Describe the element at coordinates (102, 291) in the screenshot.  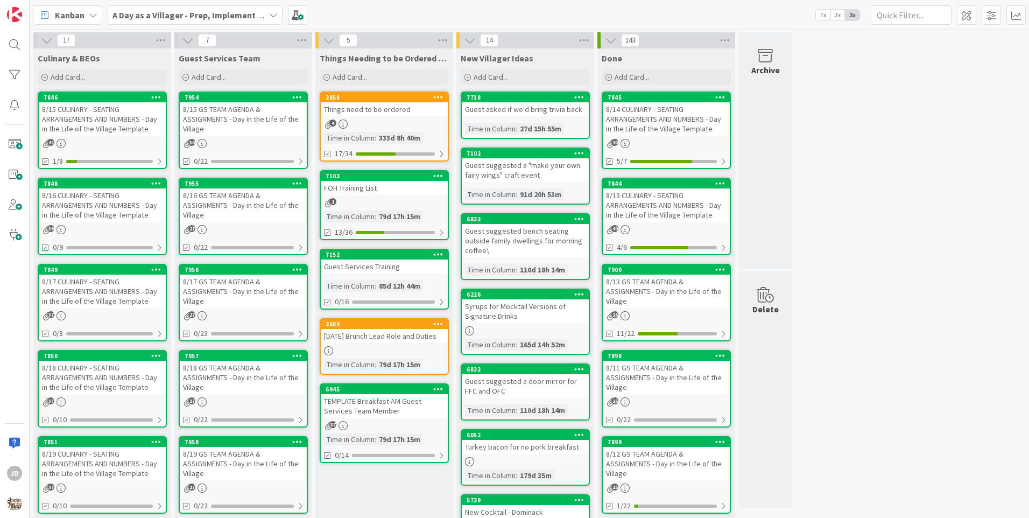
I see `div: 8/17 CULINARY - SEATING ARRANGEMENTS AND NUMBERS - Day in the Life of the Village Template` at that location.